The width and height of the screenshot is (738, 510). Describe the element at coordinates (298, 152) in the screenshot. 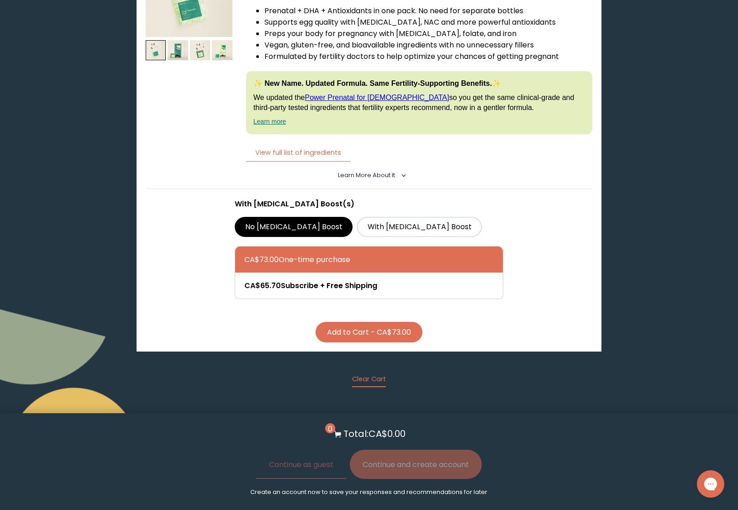

I see `button: View full list of ingredients` at that location.